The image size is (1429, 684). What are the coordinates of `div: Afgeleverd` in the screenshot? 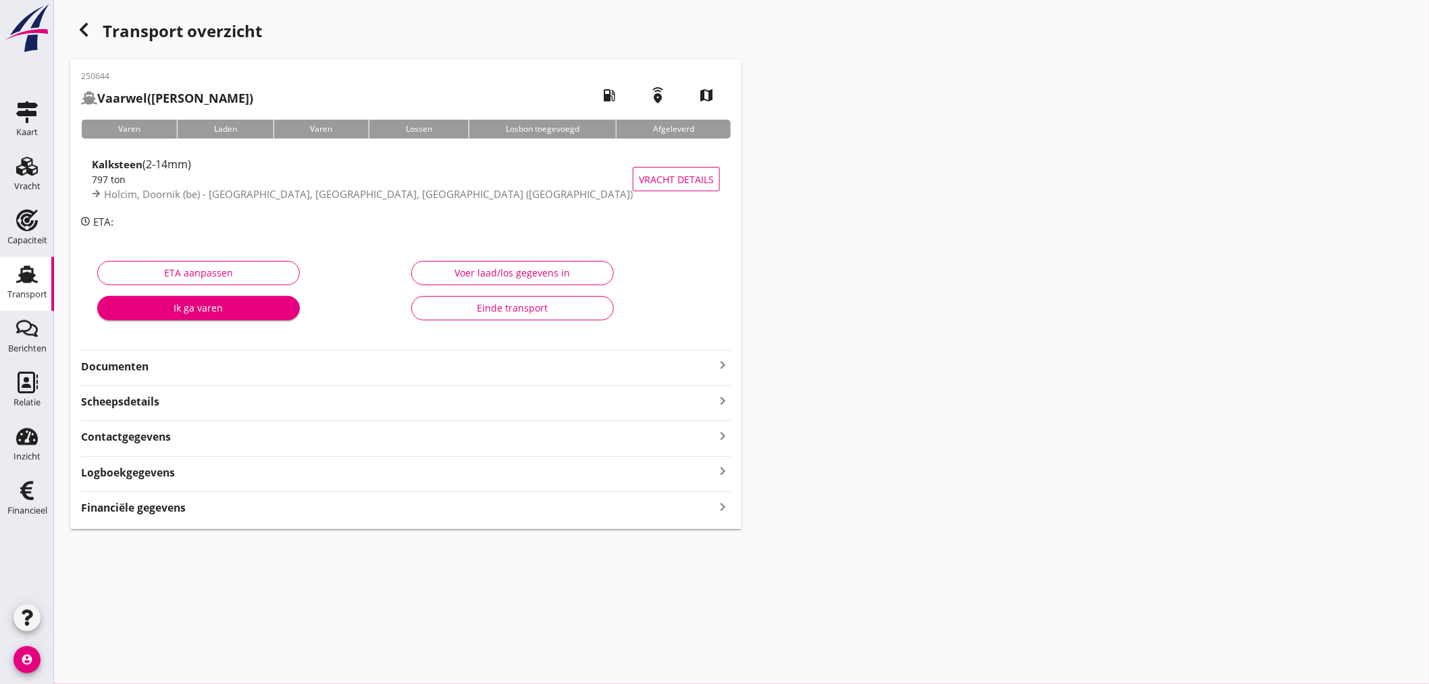 It's located at (673, 129).